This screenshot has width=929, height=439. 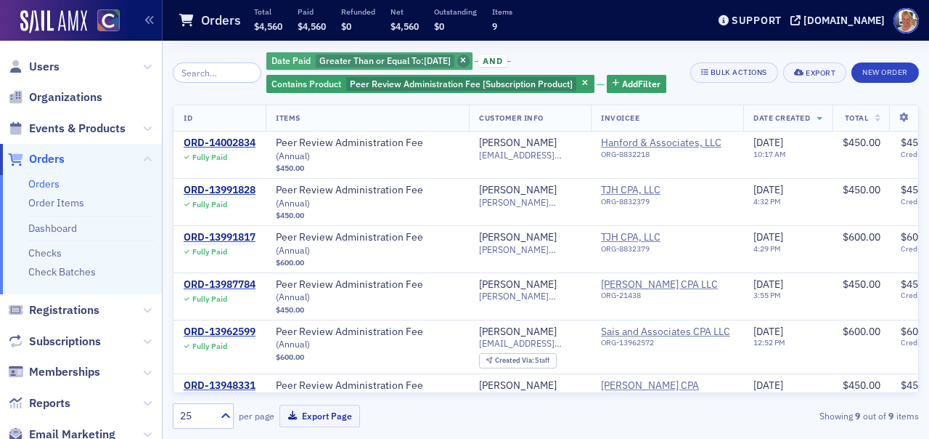 What do you see at coordinates (306, 84) in the screenshot?
I see `span: Contains Product` at bounding box center [306, 84].